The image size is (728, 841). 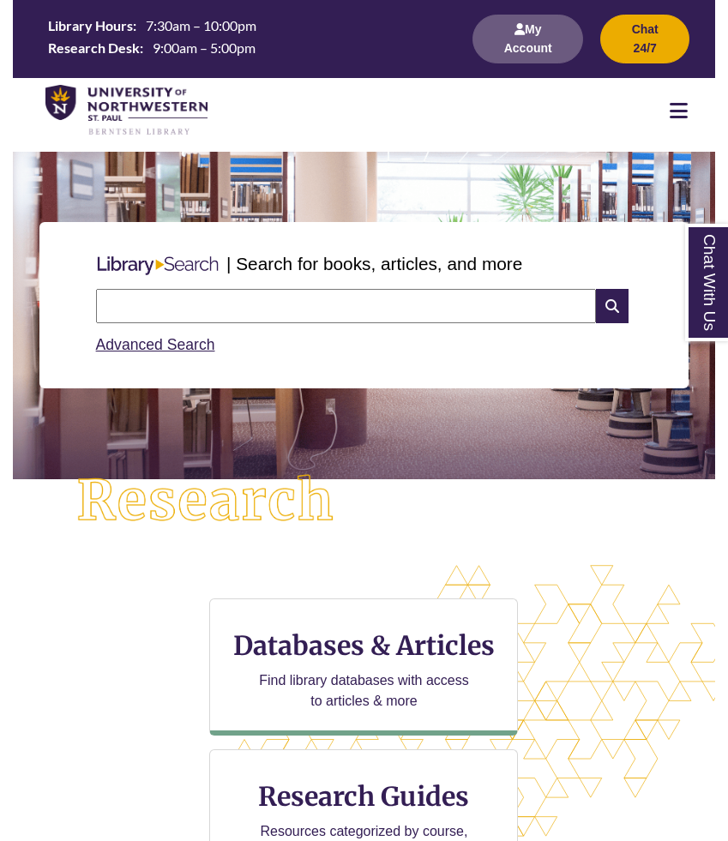 I want to click on span: 9:00am – 5:00pm, so click(x=204, y=47).